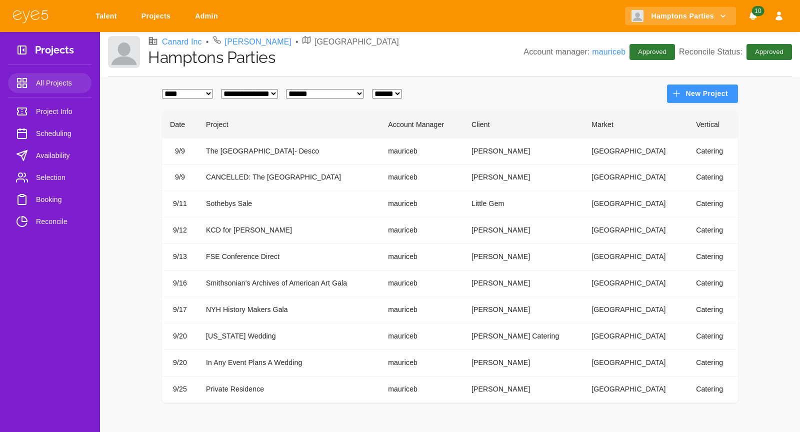 This screenshot has height=432, width=800. I want to click on button: New Project, so click(703, 94).